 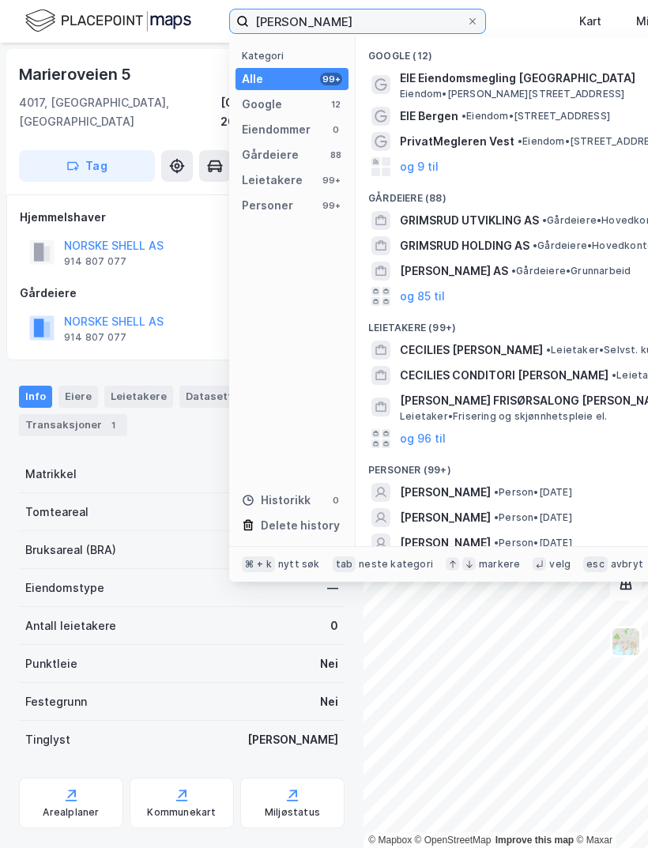 What do you see at coordinates (559, 564) in the screenshot?
I see `div: velg` at bounding box center [559, 564].